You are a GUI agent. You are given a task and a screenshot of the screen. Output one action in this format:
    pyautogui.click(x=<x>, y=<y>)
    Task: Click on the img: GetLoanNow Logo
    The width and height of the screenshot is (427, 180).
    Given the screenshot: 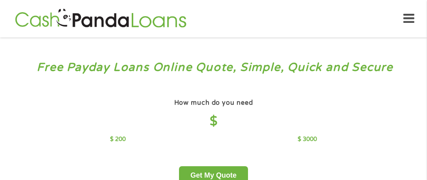 What is the action you would take?
    pyautogui.click(x=101, y=19)
    